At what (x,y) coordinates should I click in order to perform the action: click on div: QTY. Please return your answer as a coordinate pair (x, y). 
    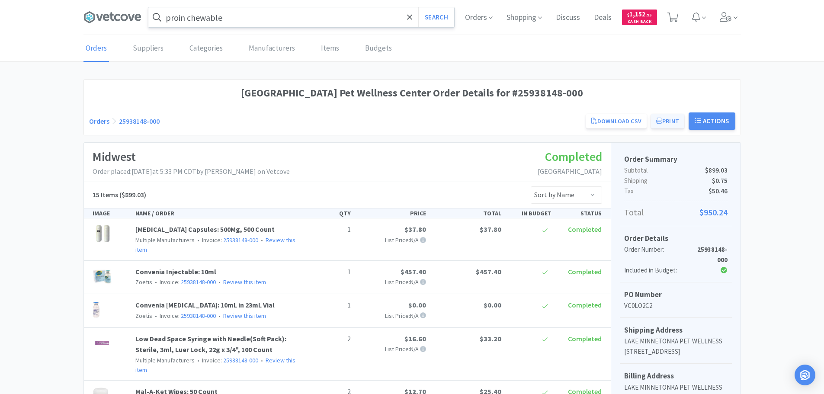
    Looking at the image, I should click on (329, 213).